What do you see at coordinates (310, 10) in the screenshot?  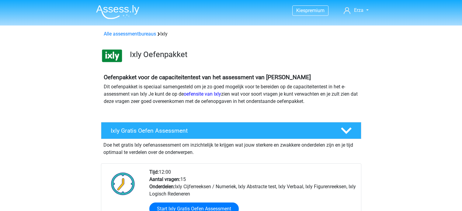 I see `a: Kiespremium` at bounding box center [310, 10].